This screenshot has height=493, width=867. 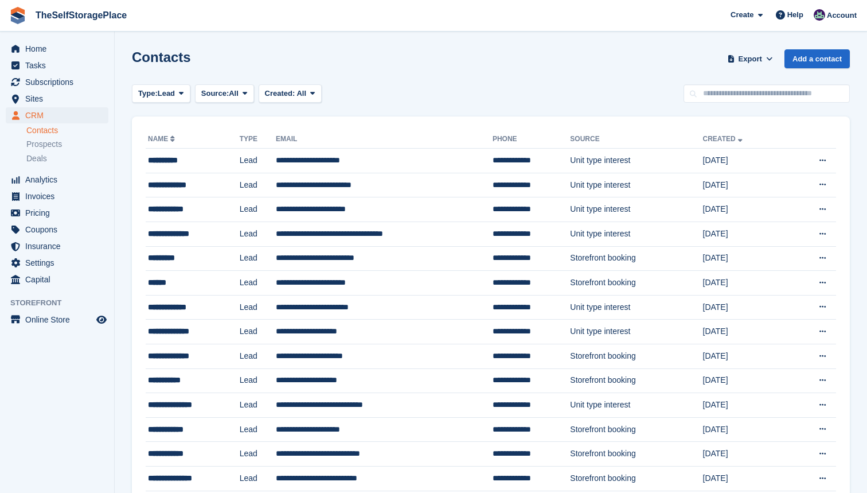 What do you see at coordinates (280, 93) in the screenshot?
I see `span: Created:` at bounding box center [280, 93].